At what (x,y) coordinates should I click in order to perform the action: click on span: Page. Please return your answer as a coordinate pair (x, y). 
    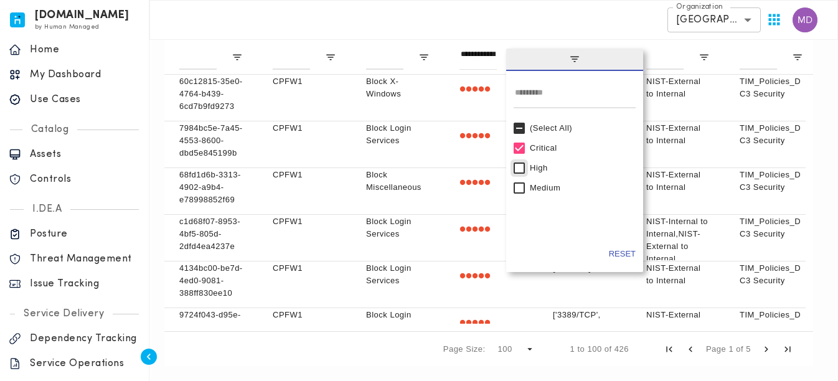
    Looking at the image, I should click on (716, 349).